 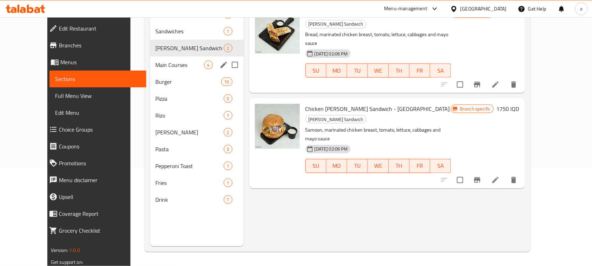 What do you see at coordinates (188, 82) in the screenshot?
I see `span: Burger` at bounding box center [188, 82].